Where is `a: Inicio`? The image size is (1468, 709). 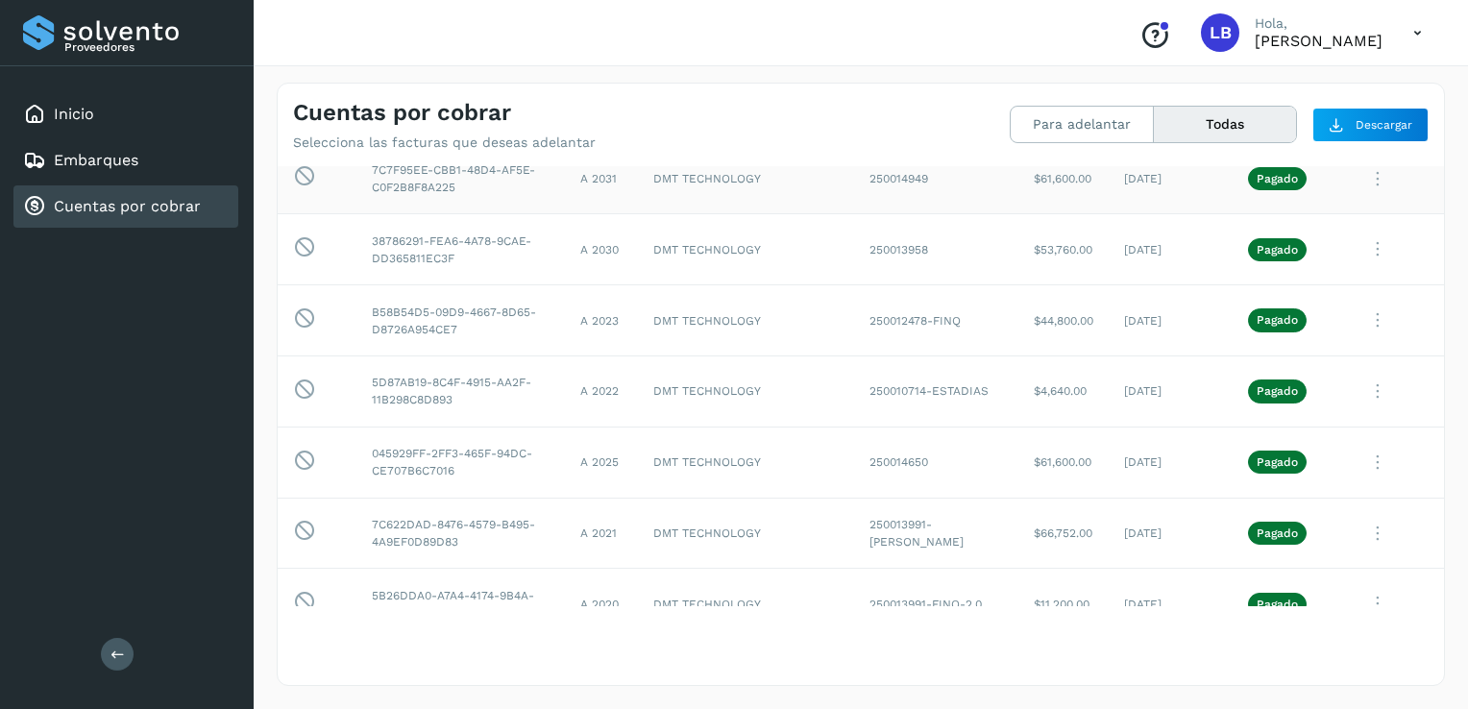 a: Inicio is located at coordinates (74, 113).